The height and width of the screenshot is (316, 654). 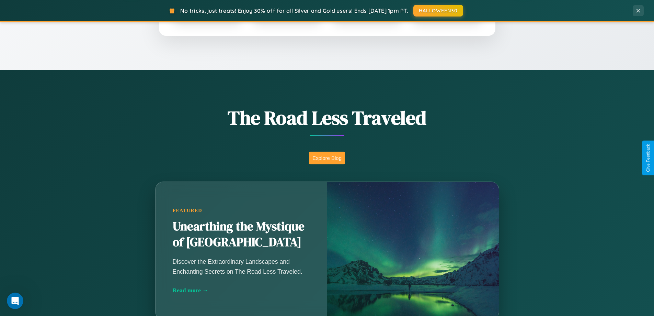 What do you see at coordinates (327, 158) in the screenshot?
I see `button: Explore Blog` at bounding box center [327, 158].